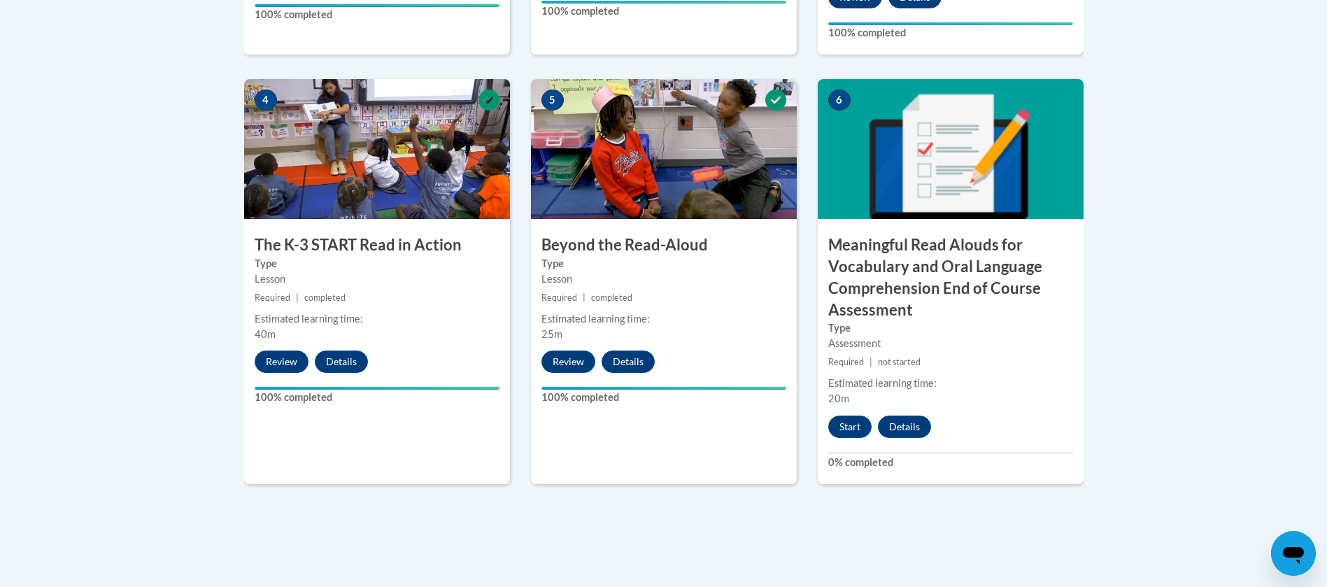 The image size is (1327, 587). I want to click on span: 20m, so click(839, 398).